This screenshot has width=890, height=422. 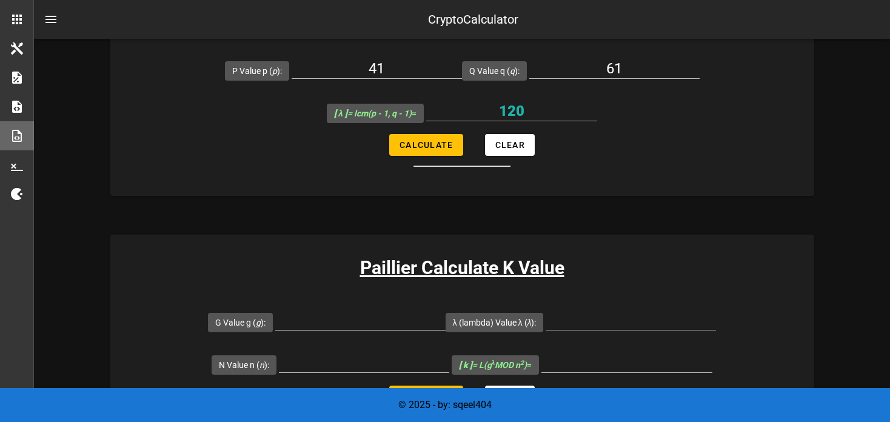 I want to click on label: λ (lambda) Value λ ( ):, so click(x=495, y=322).